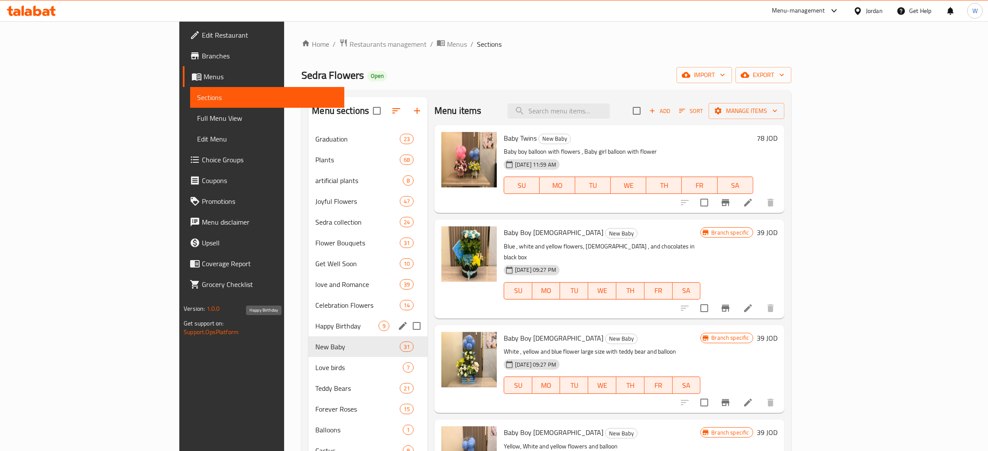  Describe the element at coordinates (263, 160) in the screenshot. I see `a: Choice Groups` at that location.